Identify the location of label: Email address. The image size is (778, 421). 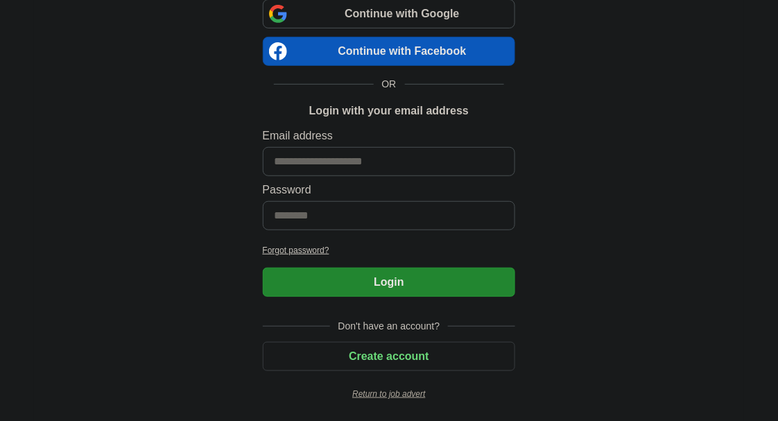
(389, 136).